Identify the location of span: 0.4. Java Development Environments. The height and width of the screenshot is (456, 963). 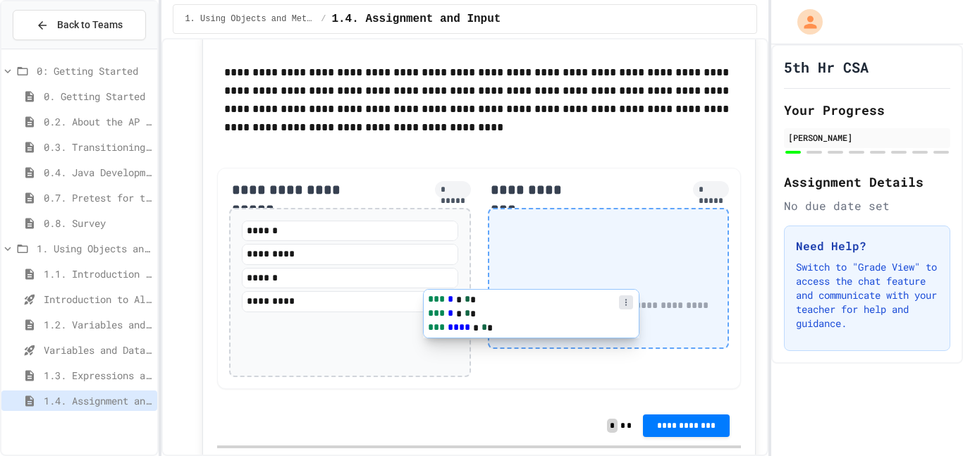
(97, 172).